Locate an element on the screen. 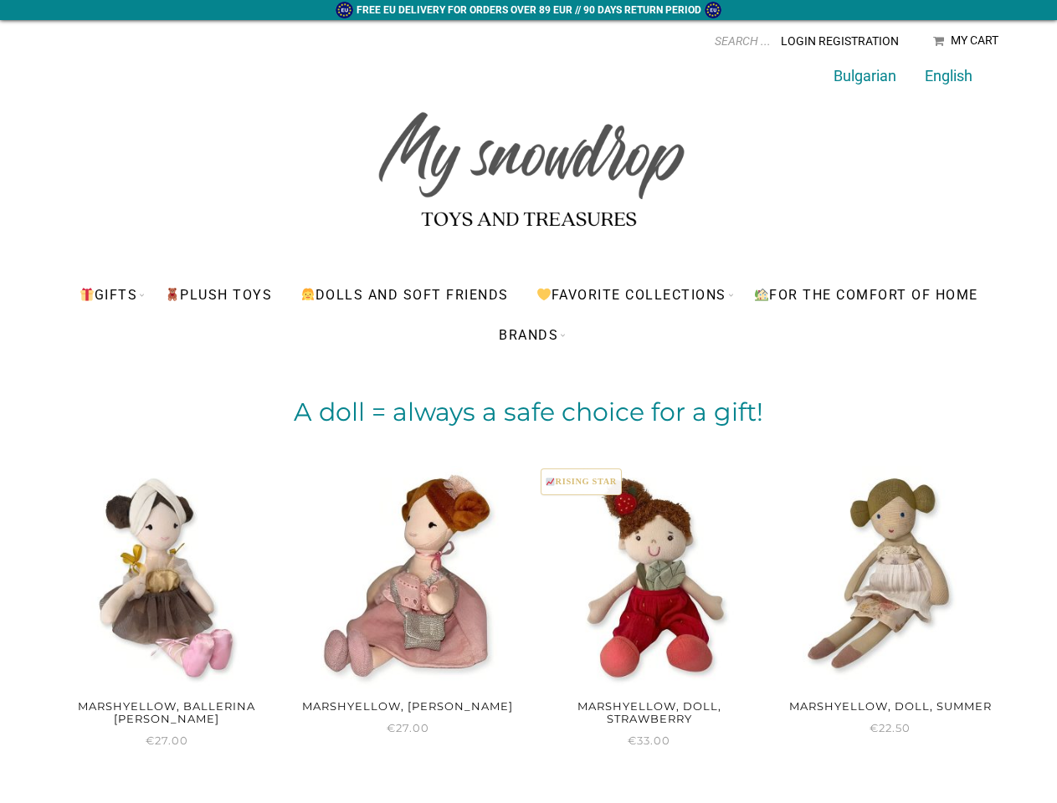 The image size is (1057, 803). a: Marshyellow, Doll, Summer €22.50 is located at coordinates (890, 602).